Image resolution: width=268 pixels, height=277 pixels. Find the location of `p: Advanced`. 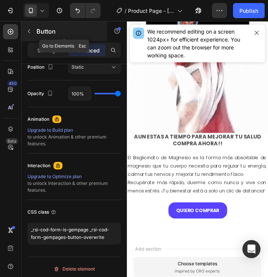

p: Advanced is located at coordinates (87, 50).